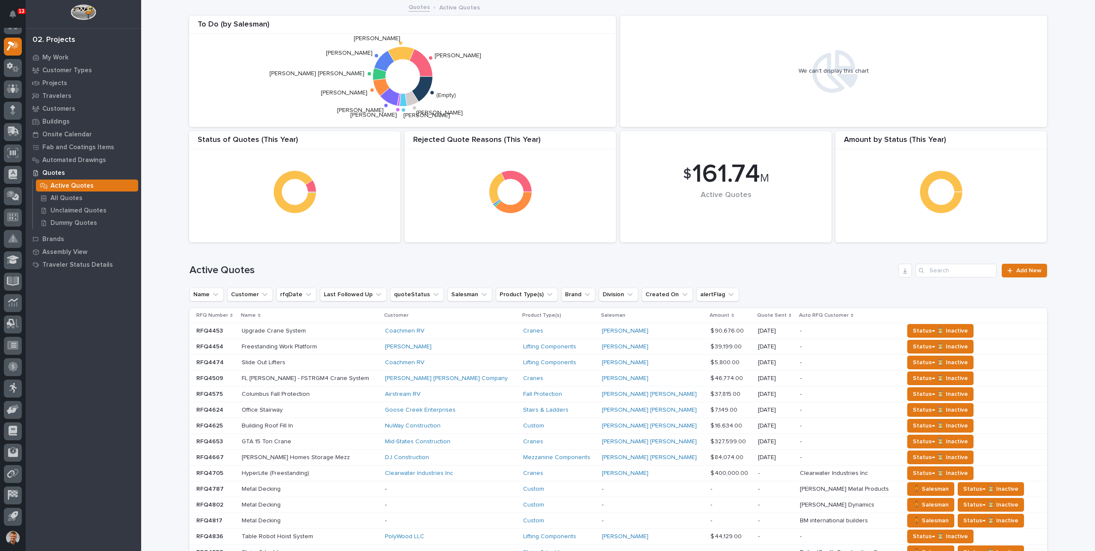 The height and width of the screenshot is (551, 1095). Describe the element at coordinates (718, 295) in the screenshot. I see `button: alertFlag` at that location.